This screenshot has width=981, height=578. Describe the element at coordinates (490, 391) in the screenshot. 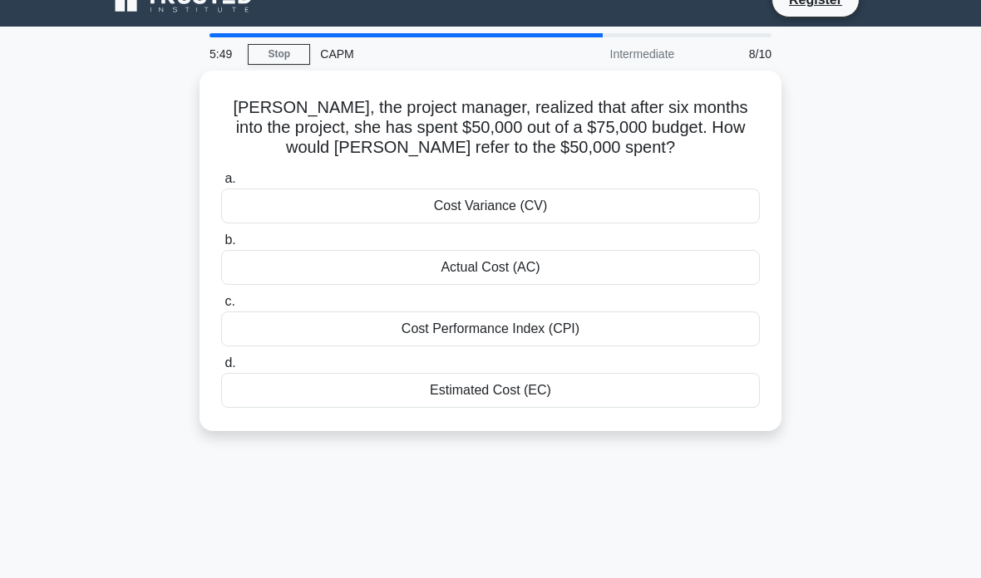

I see `div: Estimated Cost (EC)` at that location.